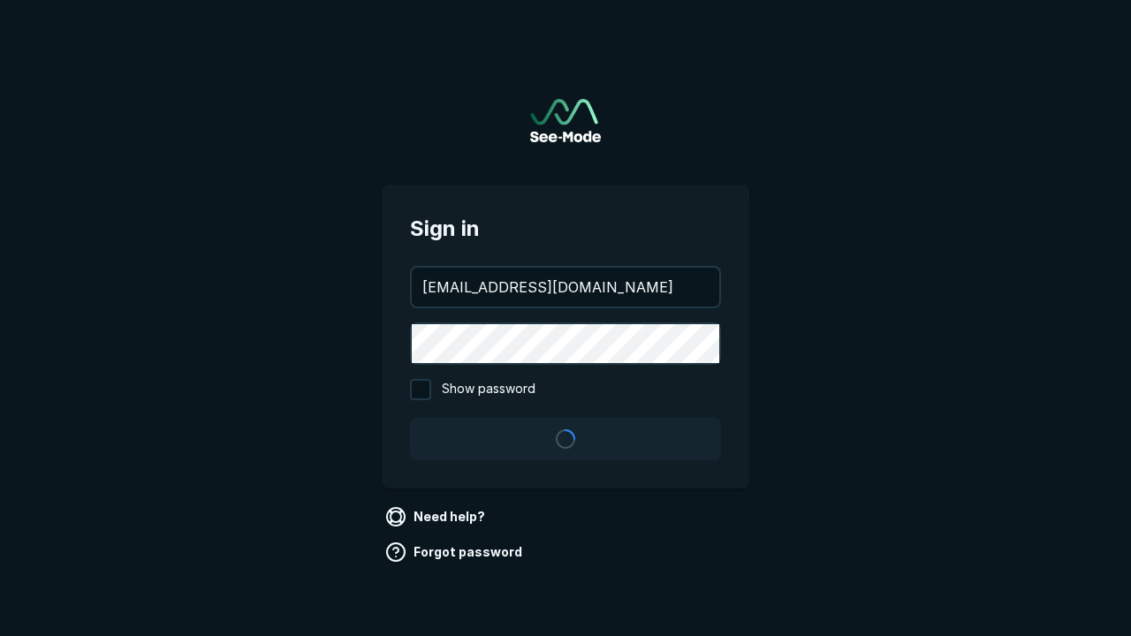 The width and height of the screenshot is (1131, 636). Describe the element at coordinates (566, 120) in the screenshot. I see `img: See-Mode Logo` at that location.